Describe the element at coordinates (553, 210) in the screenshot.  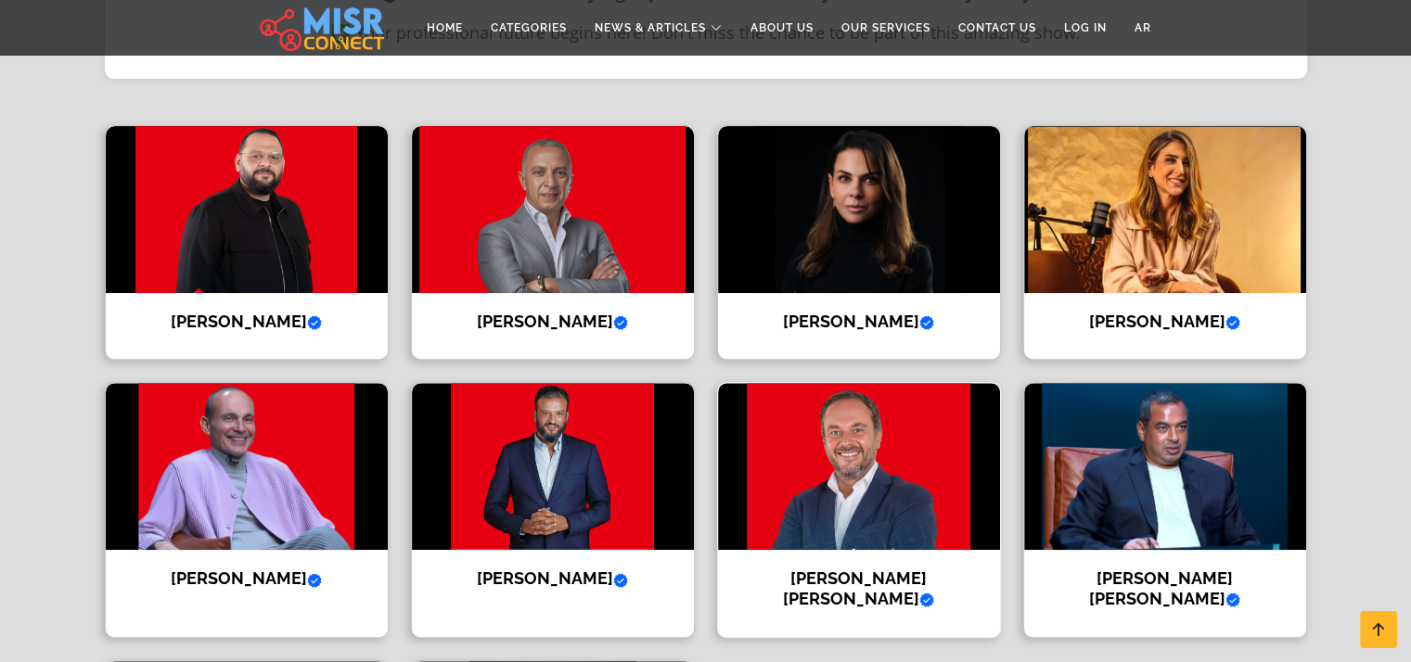
I see `img: Ahmed El Sewedy` at that location.